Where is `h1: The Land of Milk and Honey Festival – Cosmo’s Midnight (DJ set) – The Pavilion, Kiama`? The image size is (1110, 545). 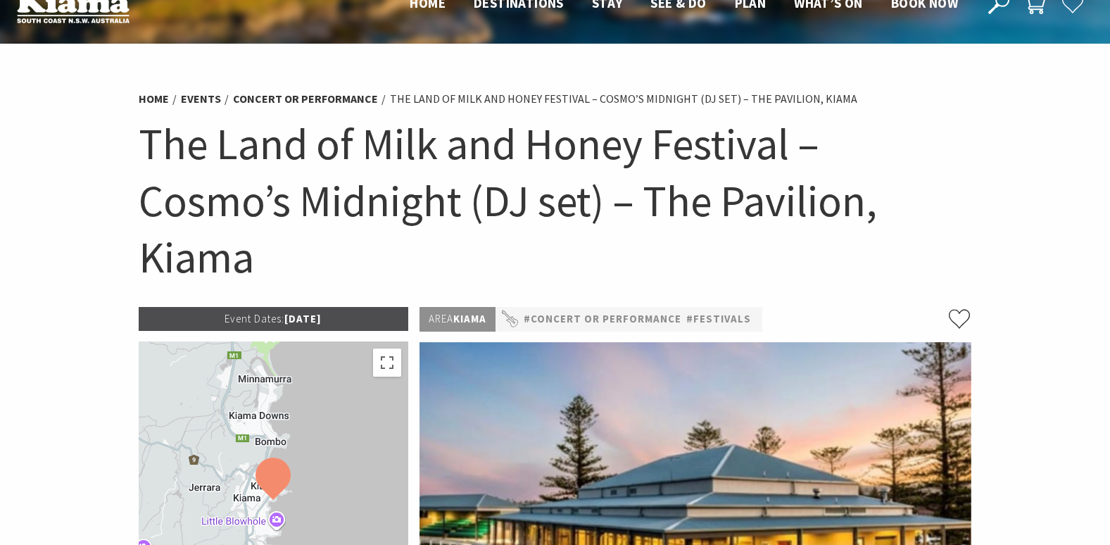 h1: The Land of Milk and Honey Festival – Cosmo’s Midnight (DJ set) – The Pavilion, Kiama is located at coordinates (555, 201).